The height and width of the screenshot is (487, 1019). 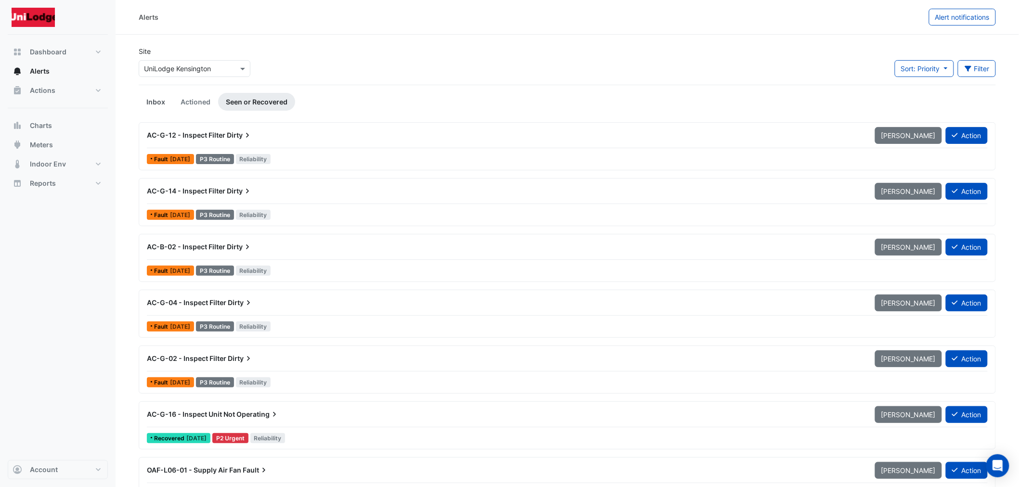 I want to click on button: Charts, so click(x=58, y=126).